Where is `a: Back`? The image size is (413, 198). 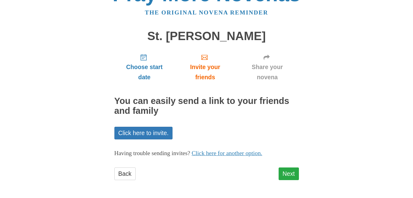 a: Back is located at coordinates (125, 173).